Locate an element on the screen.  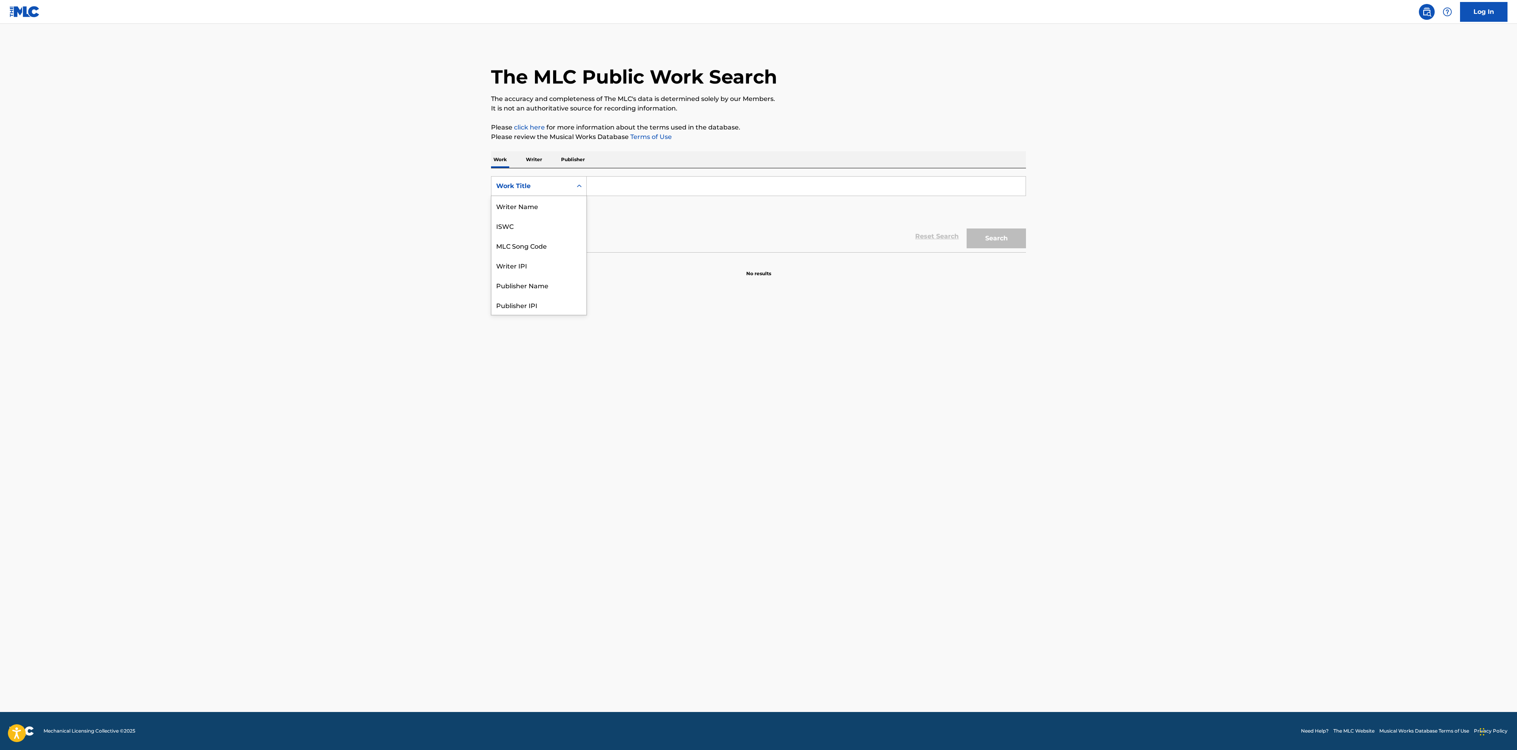
div: Chat Widget is located at coordinates (1498, 731).